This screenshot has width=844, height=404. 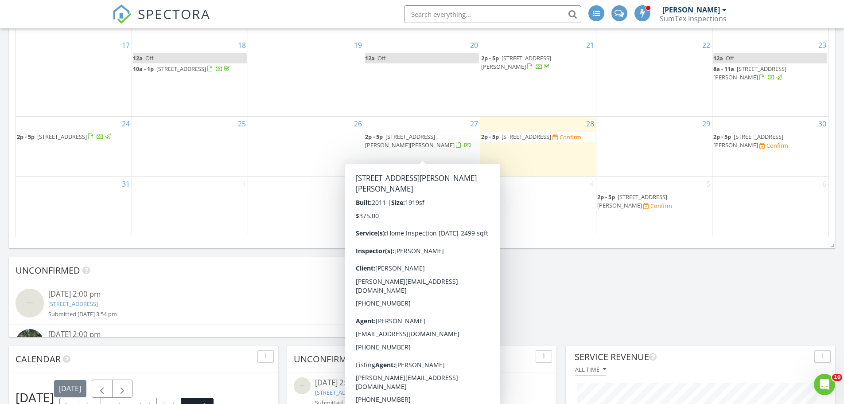 I want to click on td: Go to August 19, 2025, so click(x=306, y=77).